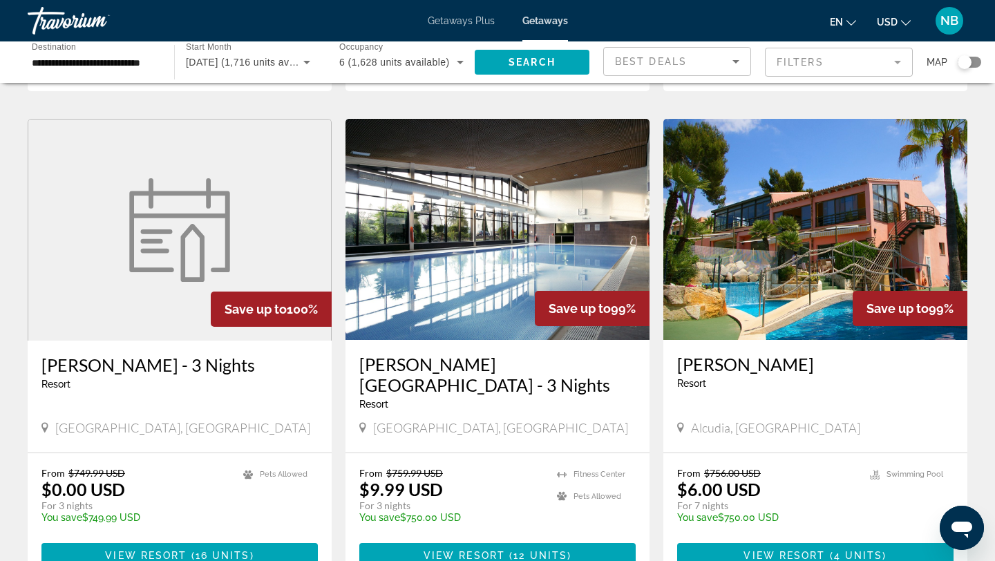 This screenshot has height=561, width=995. Describe the element at coordinates (209, 47) in the screenshot. I see `span: Start Month` at that location.